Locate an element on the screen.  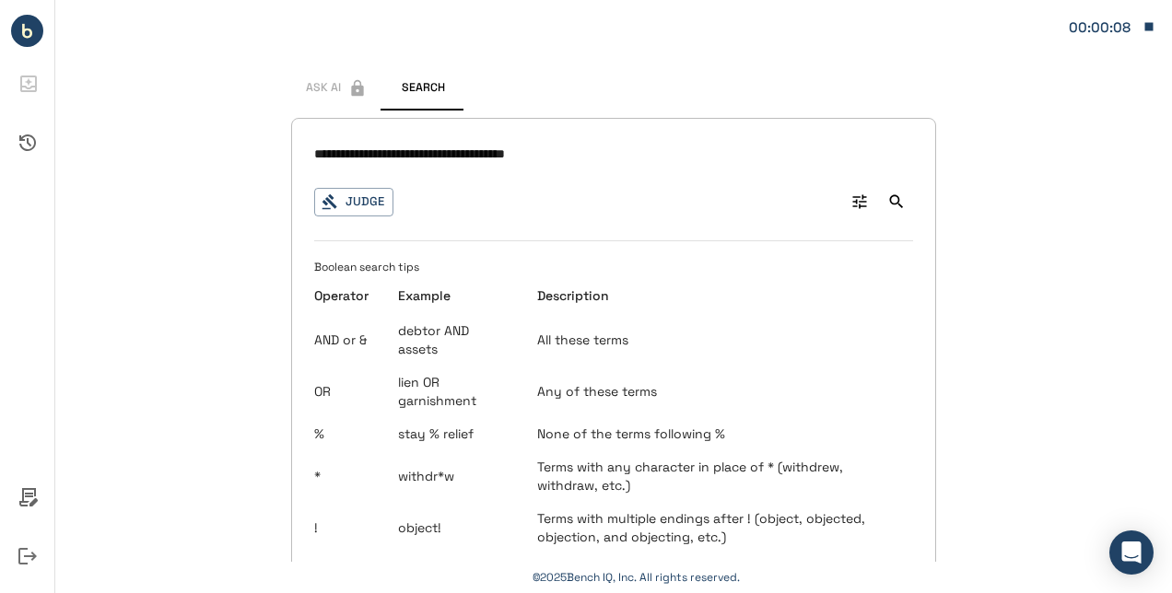
td: "US trustee" is located at coordinates (452, 570).